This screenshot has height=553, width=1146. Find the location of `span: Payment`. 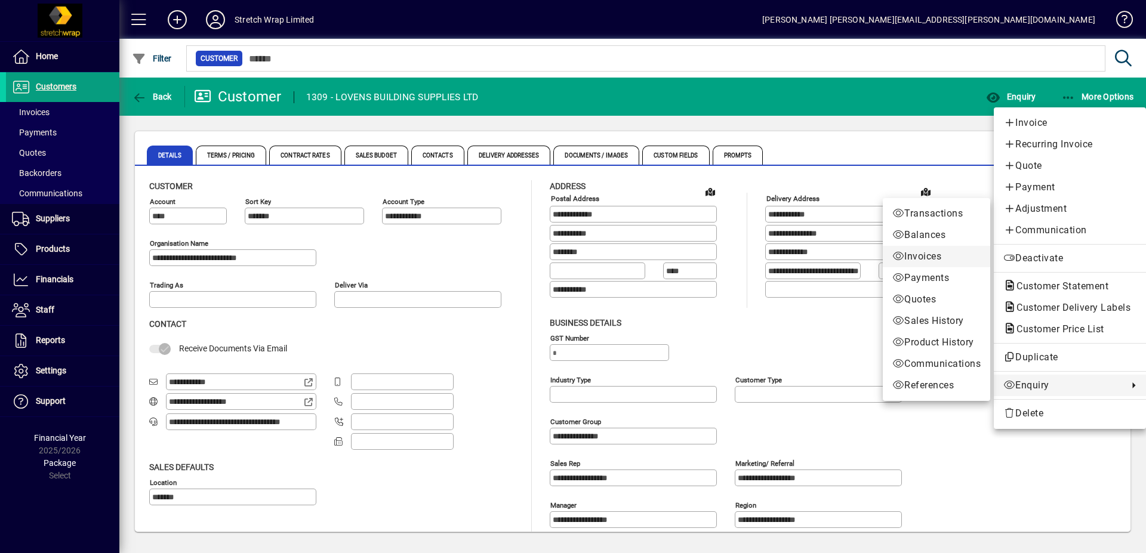

span: Payment is located at coordinates (1070, 187).